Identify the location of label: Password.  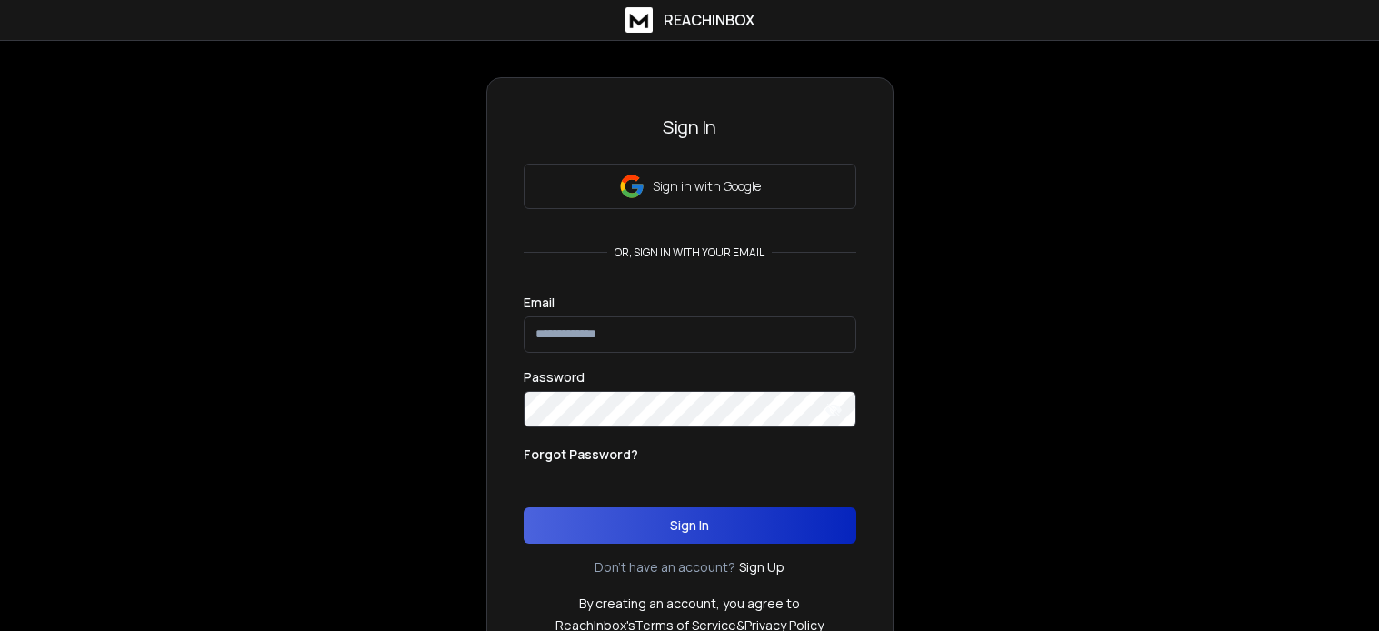
(554, 377).